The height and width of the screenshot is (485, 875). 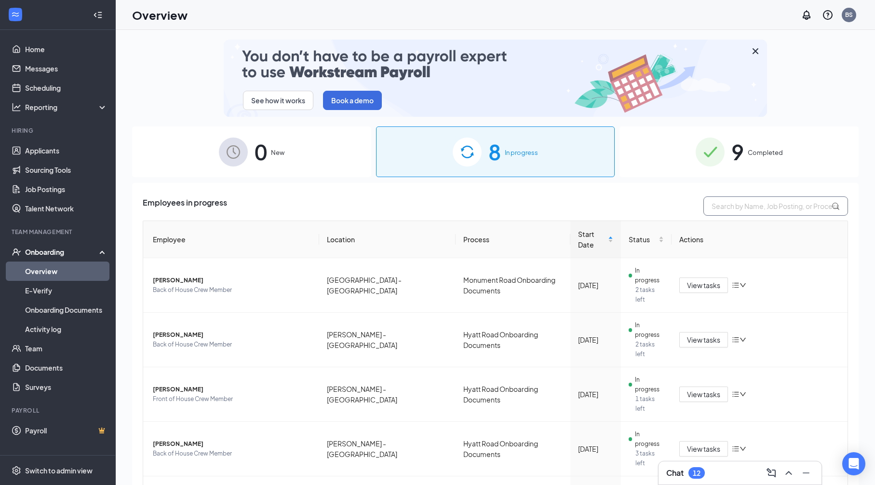 I want to click on div: Onboarding, so click(x=62, y=252).